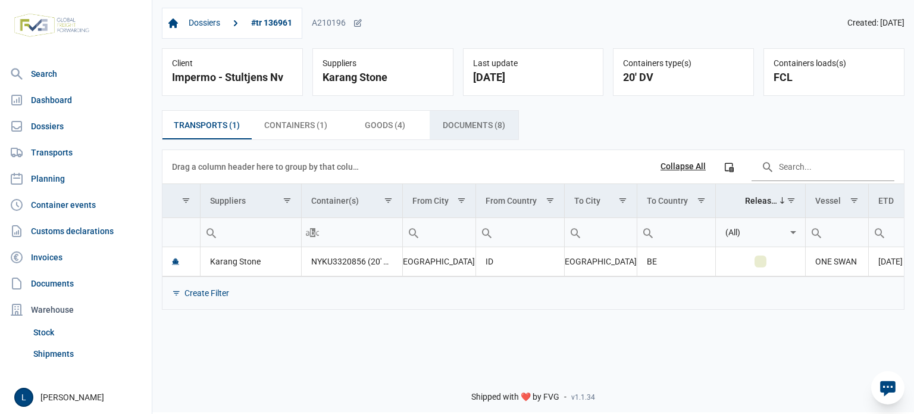 The width and height of the screenshot is (914, 414). Describe the element at coordinates (729, 167) in the screenshot. I see `div: Column Chooser` at that location.